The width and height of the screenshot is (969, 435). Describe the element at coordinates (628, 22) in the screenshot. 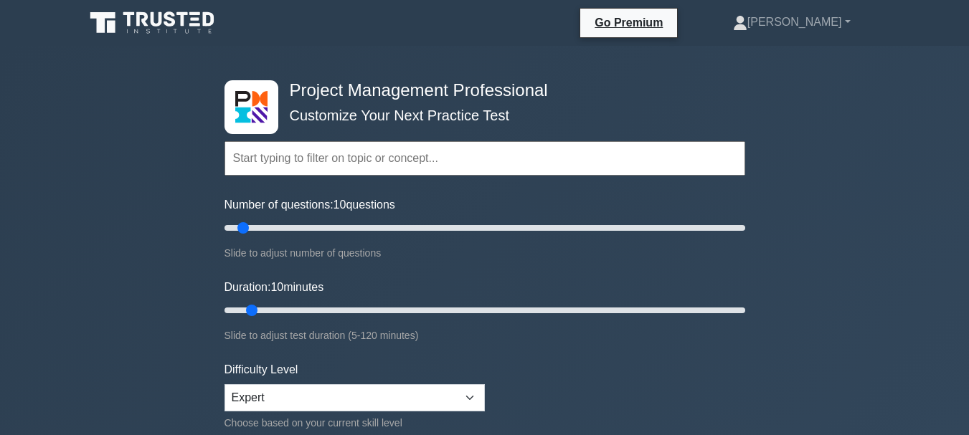

I see `a: Go Premium` at that location.